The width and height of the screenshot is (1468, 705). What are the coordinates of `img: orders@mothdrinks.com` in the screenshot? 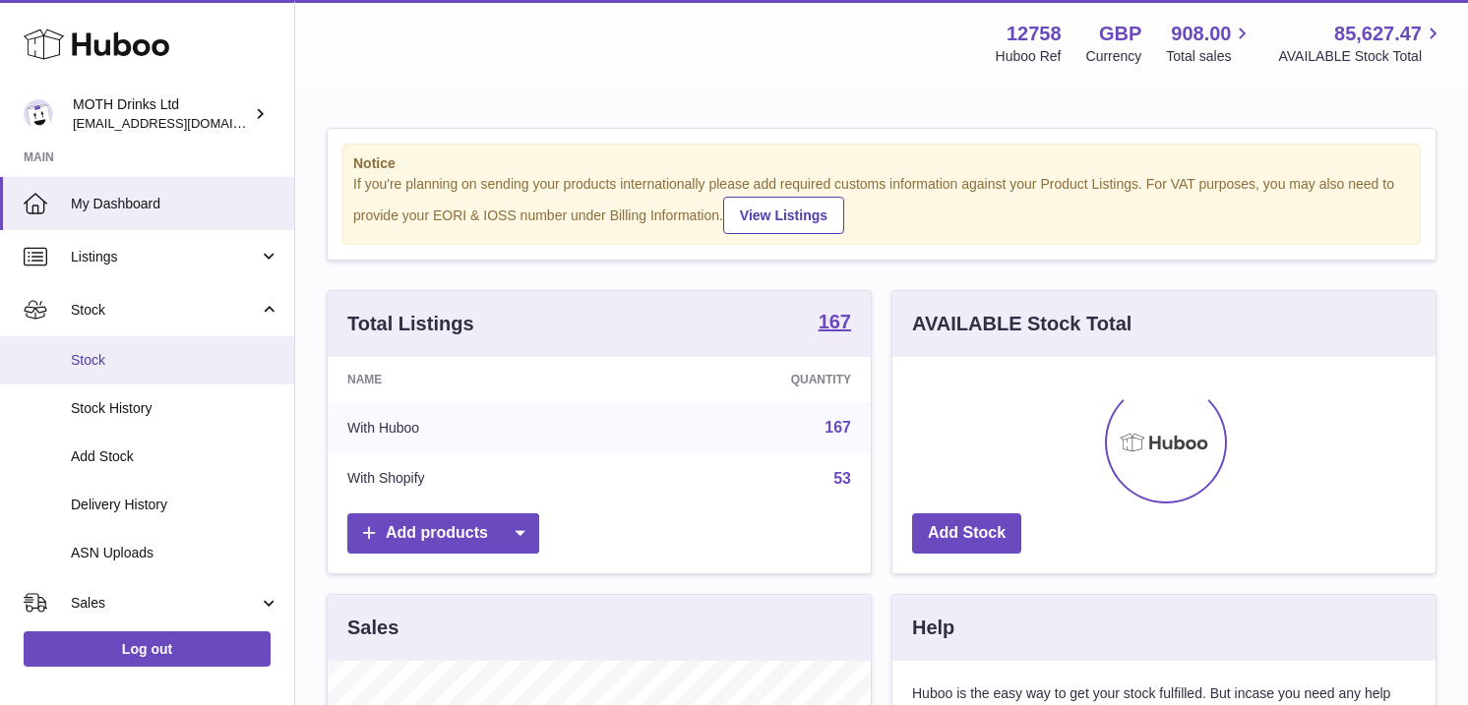 It's located at (38, 114).